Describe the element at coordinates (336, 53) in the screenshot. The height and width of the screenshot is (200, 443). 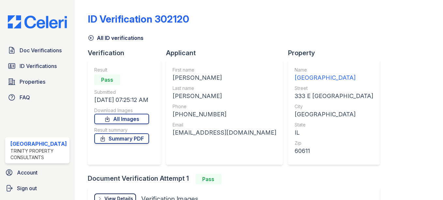
I see `div: Property` at that location.